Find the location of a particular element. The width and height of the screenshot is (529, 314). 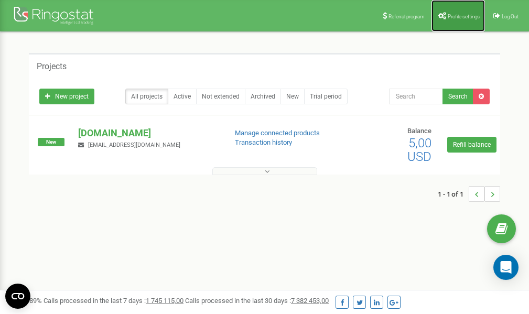

input: Search is located at coordinates (416, 97).